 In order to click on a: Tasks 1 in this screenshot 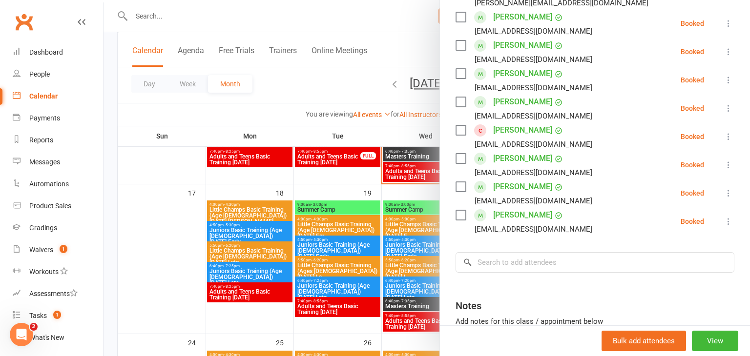, I will do `click(58, 316)`.